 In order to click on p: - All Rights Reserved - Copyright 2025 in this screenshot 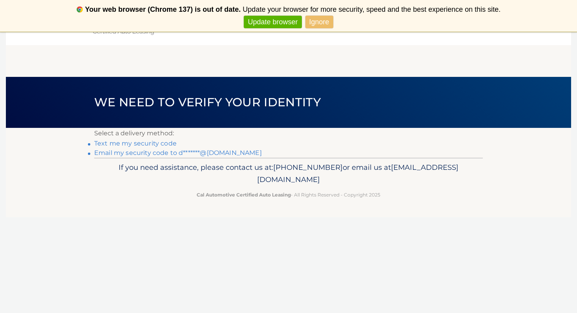, I will do `click(289, 195)`.